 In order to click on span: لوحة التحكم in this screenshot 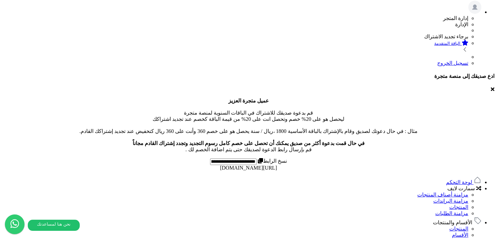, I will do `click(459, 182)`.